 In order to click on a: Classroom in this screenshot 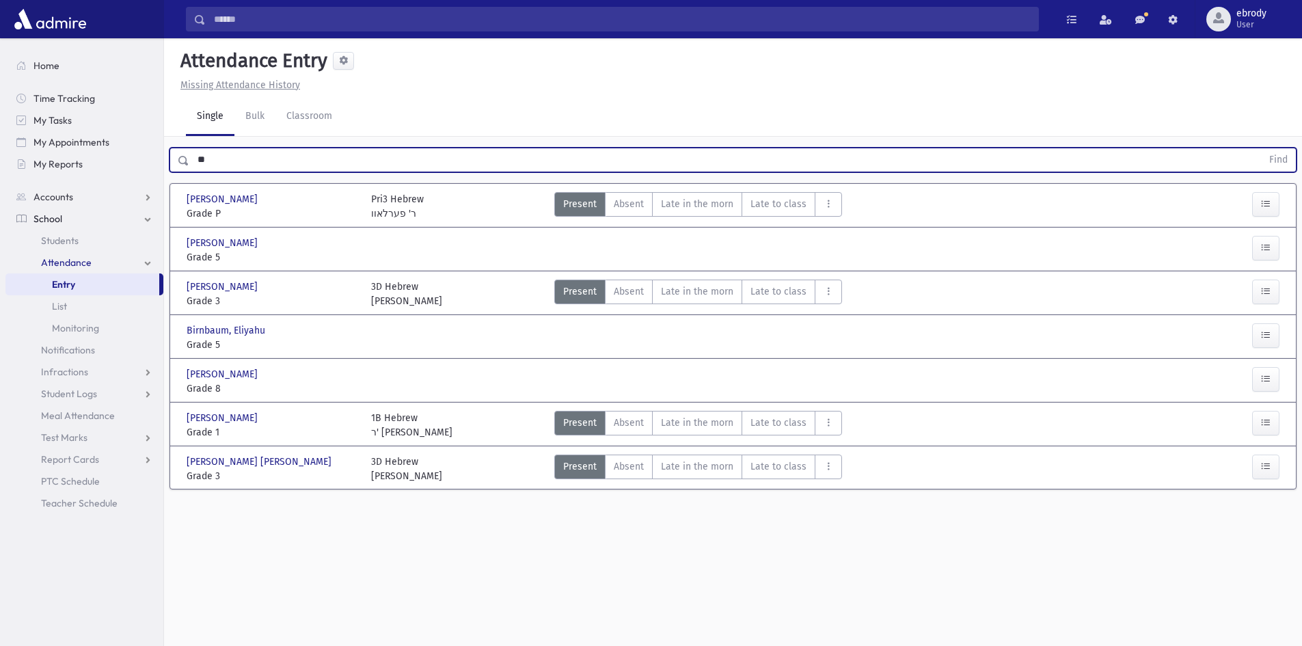, I will do `click(309, 117)`.